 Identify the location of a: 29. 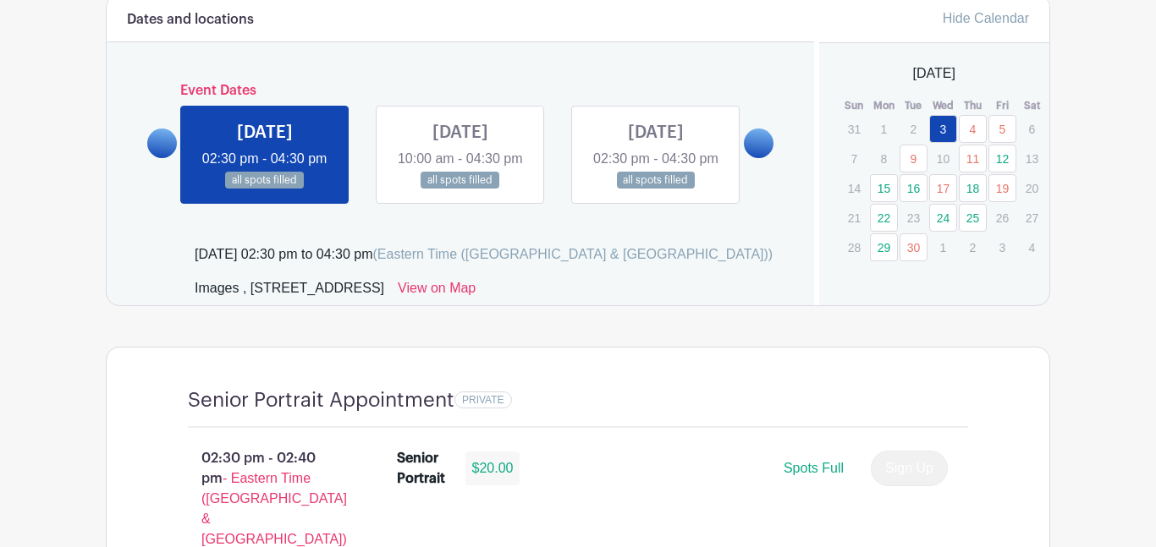
(883, 247).